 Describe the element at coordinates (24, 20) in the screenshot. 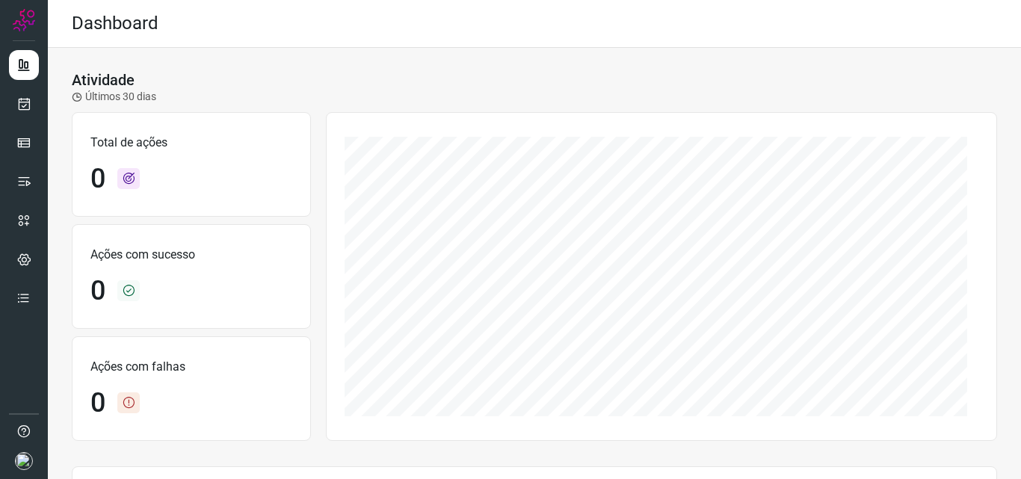

I see `img: Logo` at that location.